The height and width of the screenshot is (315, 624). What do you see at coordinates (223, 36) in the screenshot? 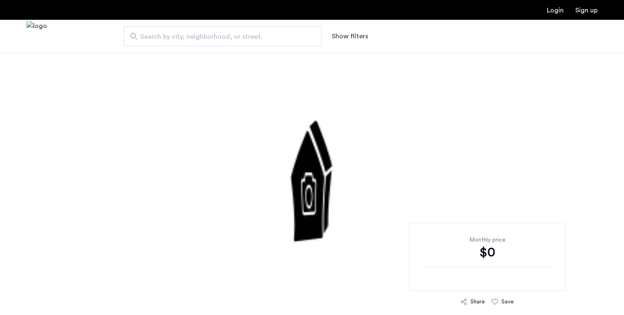
I see `input: Apartment Search` at bounding box center [223, 36].